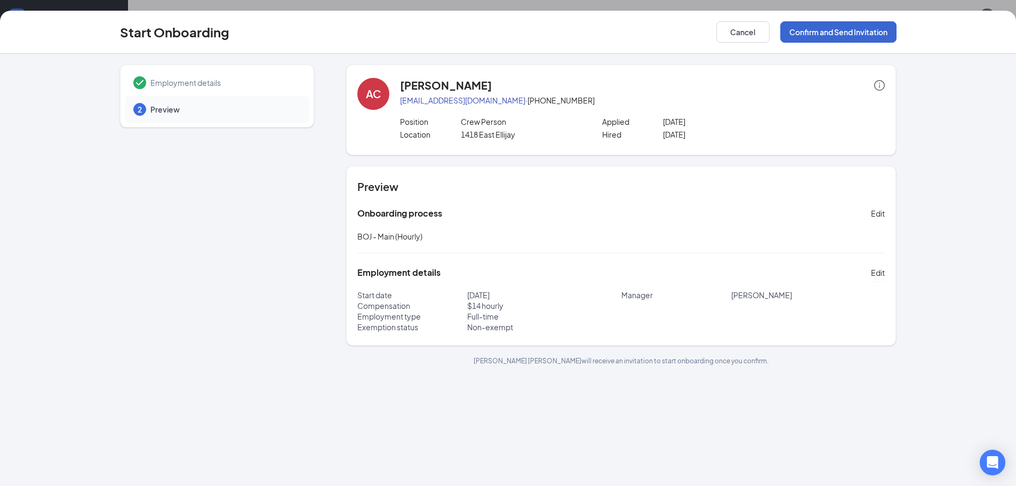 Image resolution: width=1016 pixels, height=486 pixels. I want to click on svg: Checkmark, so click(140, 83).